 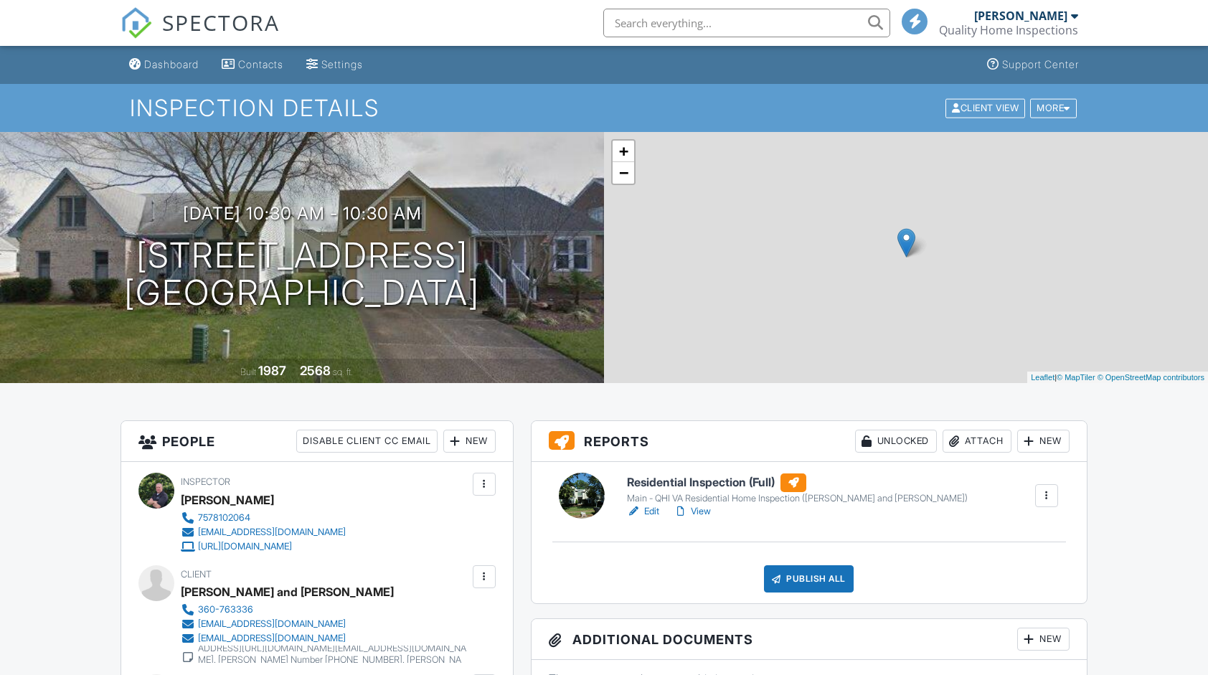 I want to click on span: sq. ft., so click(x=343, y=372).